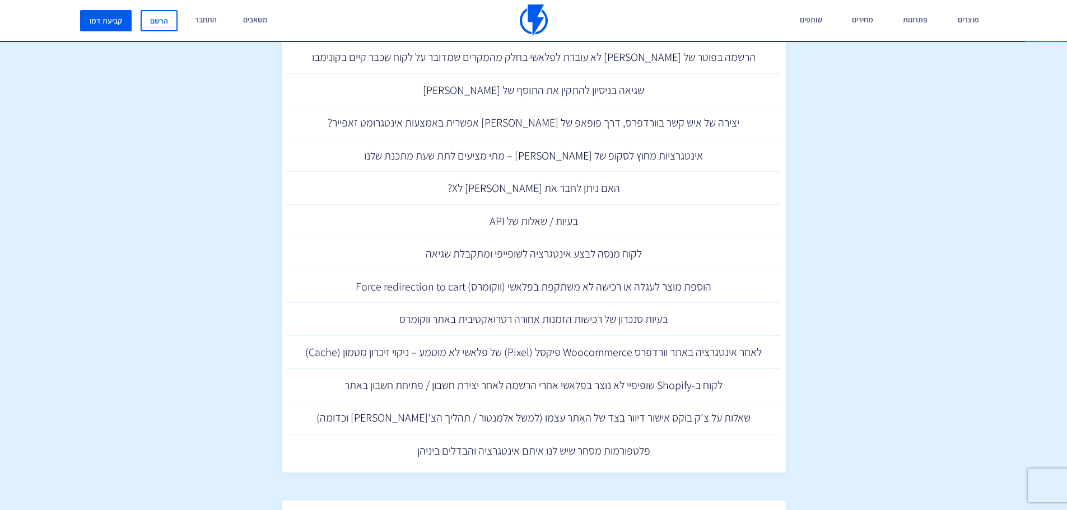 This screenshot has width=1067, height=510. What do you see at coordinates (534, 287) in the screenshot?
I see `a: הוספת מוצר לעגלה או רכישה לא משתקפת בפלאשי (ווקומרס) Force redirection to cart` at bounding box center [534, 287].